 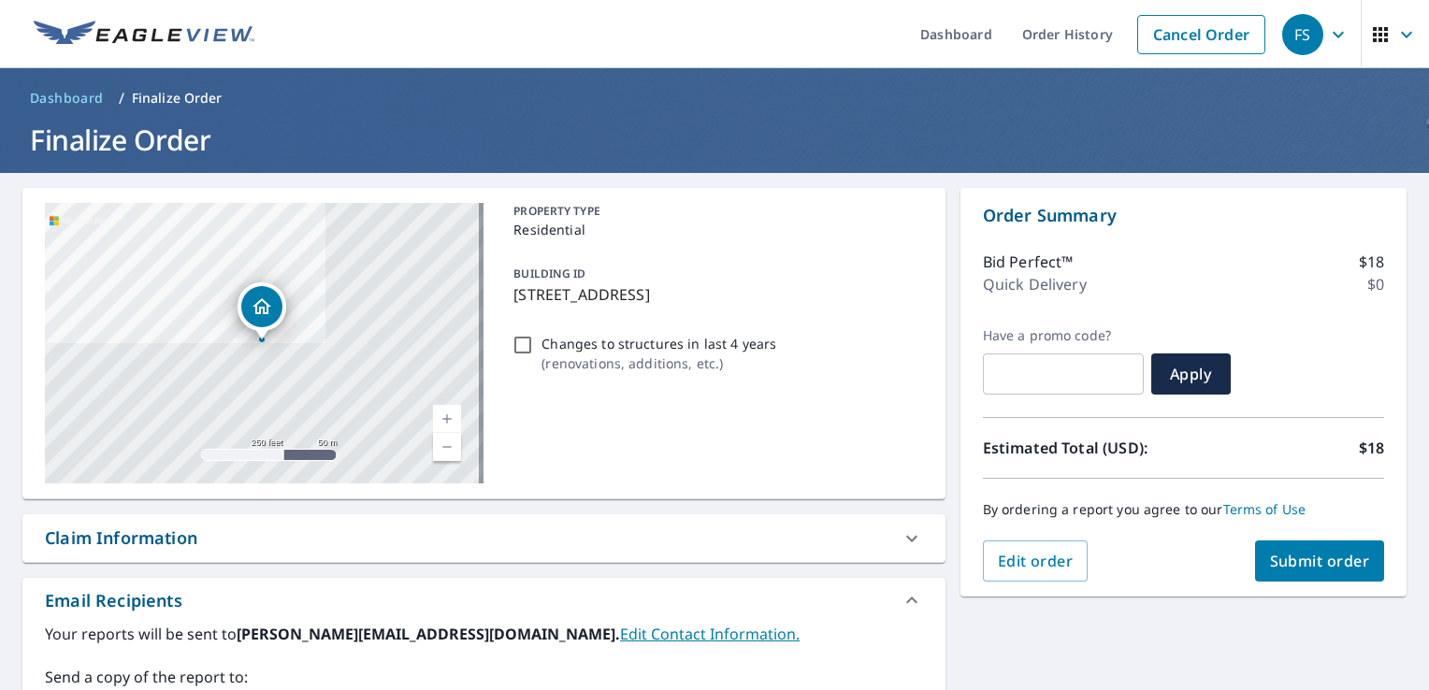 What do you see at coordinates (484, 634) in the screenshot?
I see `label: Your reports will be sent to` at bounding box center [484, 634].